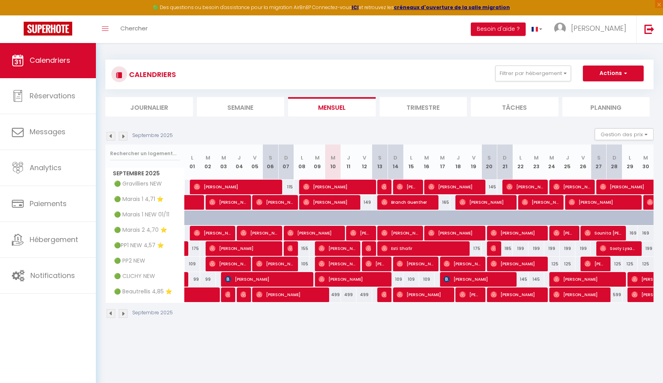 This screenshot has width=663, height=383. I want to click on th: 02, so click(208, 162).